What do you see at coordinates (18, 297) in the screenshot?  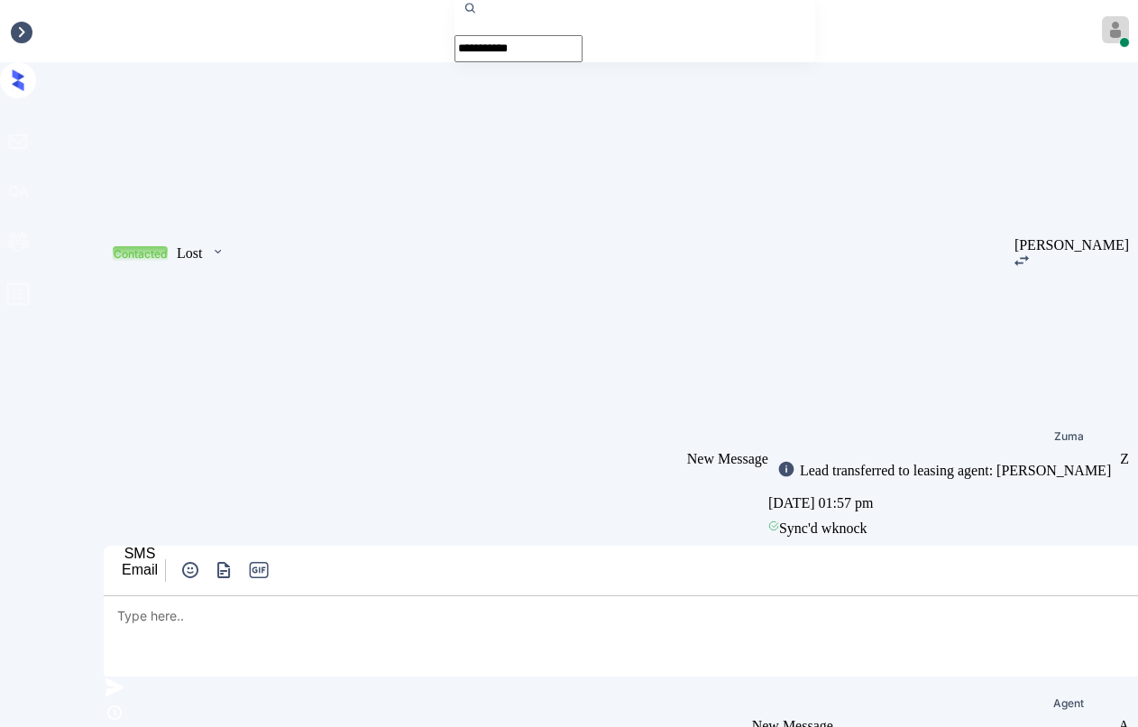 I see `span: profile` at bounding box center [18, 297].